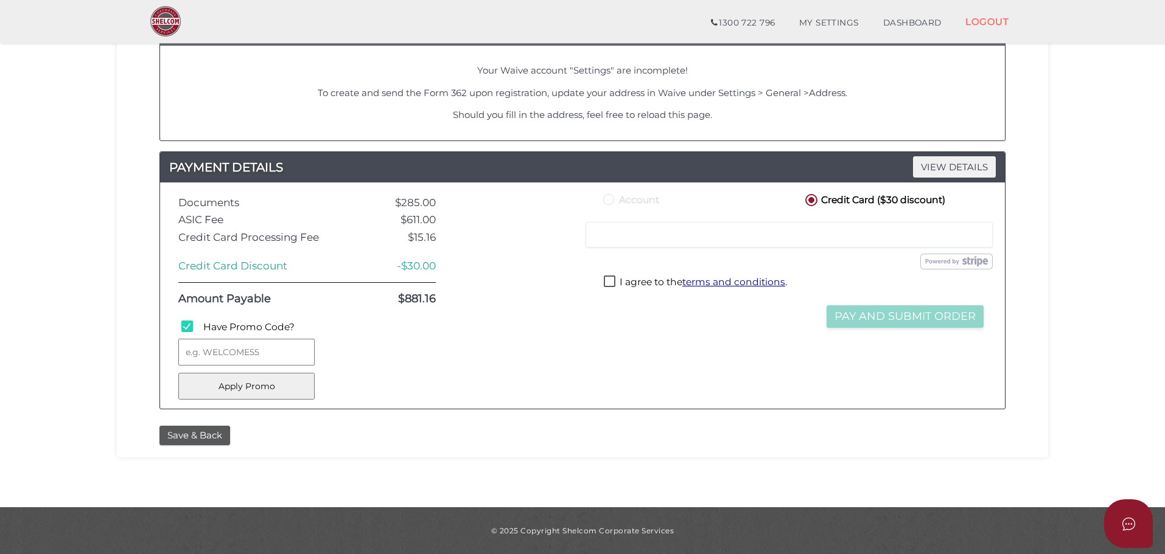 The width and height of the screenshot is (1165, 554). I want to click on div: -$30.00, so click(396, 266).